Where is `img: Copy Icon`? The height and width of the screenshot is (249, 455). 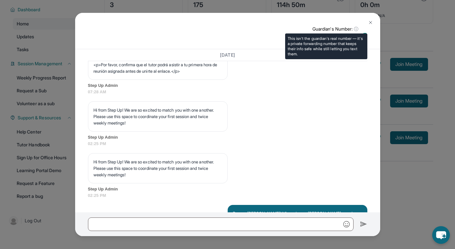
img: Copy Icon is located at coordinates (364, 35).